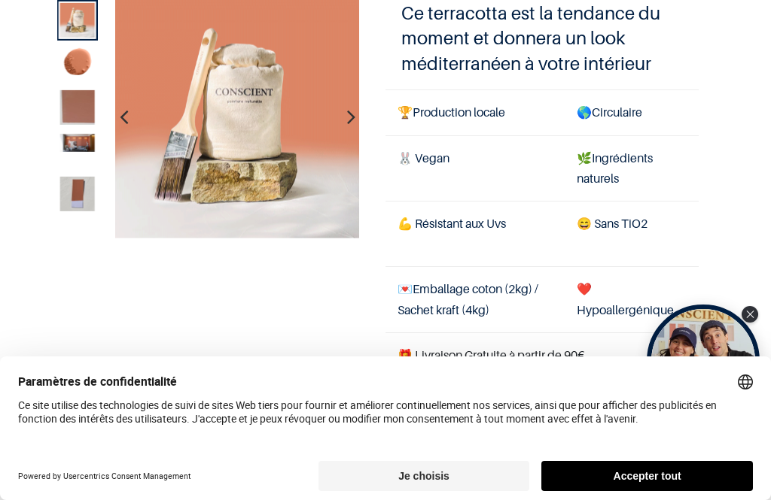 This screenshot has height=500, width=771. Describe the element at coordinates (589, 224) in the screenshot. I see `span: 😄 S` at that location.